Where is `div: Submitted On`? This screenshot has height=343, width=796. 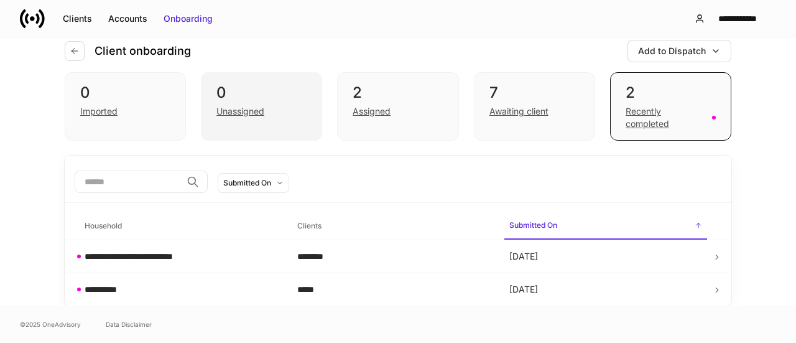 div: Submitted On is located at coordinates (247, 182).